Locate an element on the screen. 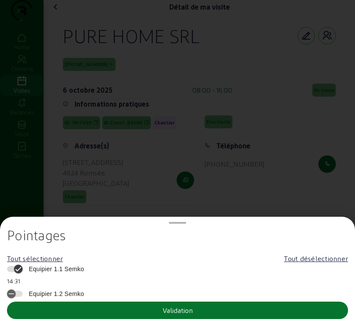 Image resolution: width=355 pixels, height=326 pixels. span: Equipier 1.1 Semko is located at coordinates (54, 269).